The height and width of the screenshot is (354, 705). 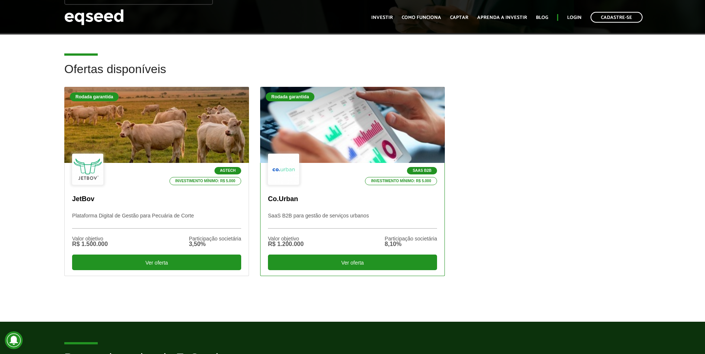 I want to click on div: 3,50%, so click(x=215, y=244).